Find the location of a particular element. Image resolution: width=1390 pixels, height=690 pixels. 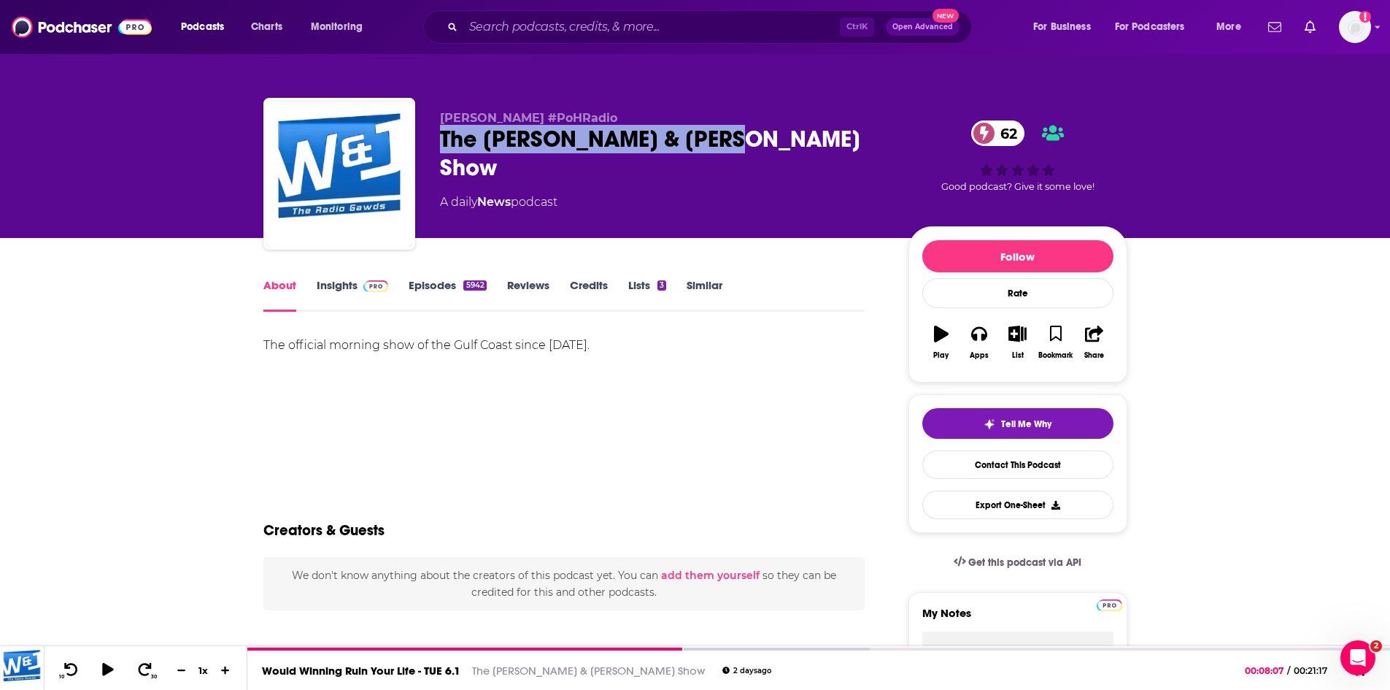

span: Ctrl K is located at coordinates (857, 27).